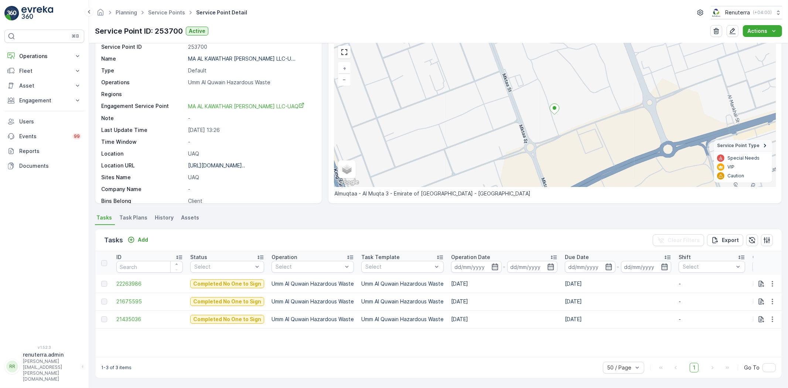  I want to click on button: Active, so click(197, 31).